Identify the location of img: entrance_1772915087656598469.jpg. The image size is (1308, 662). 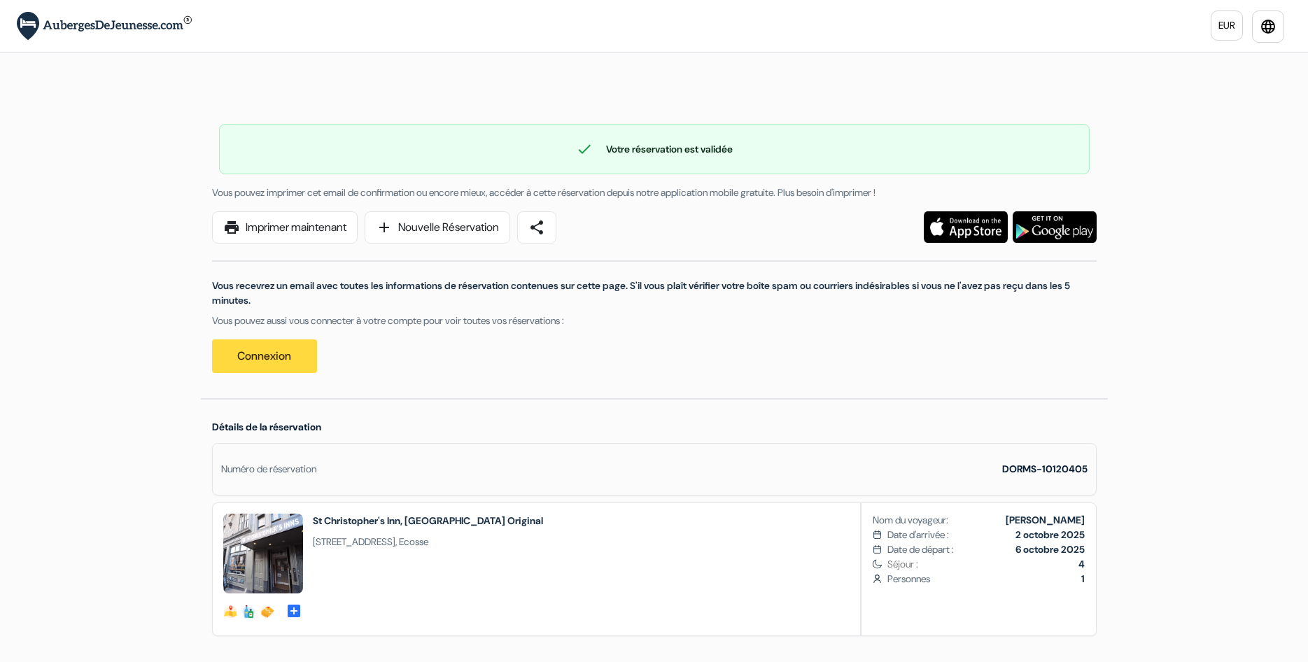
(263, 553).